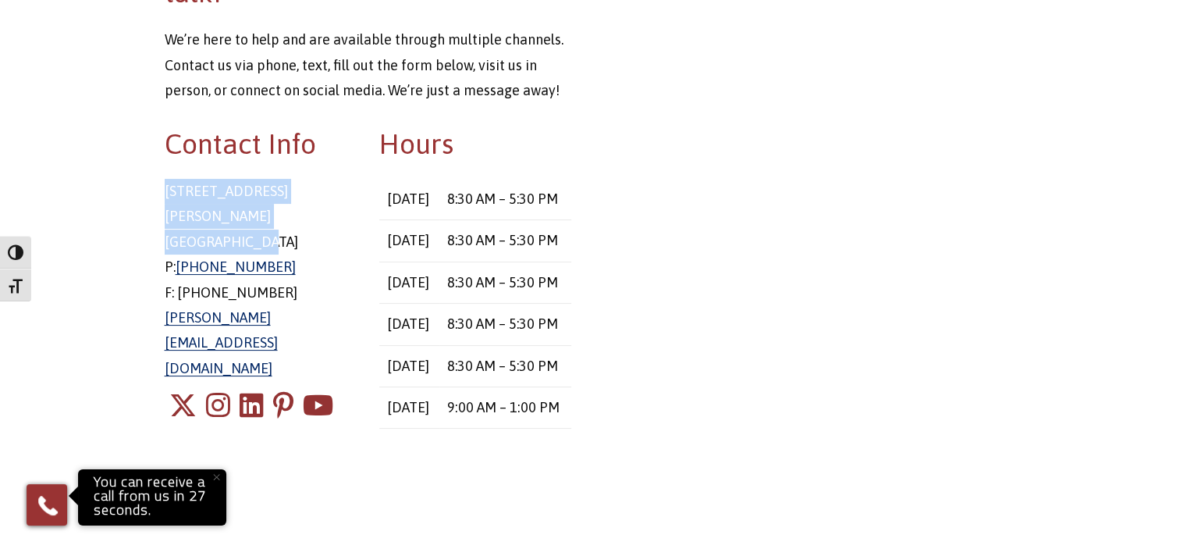  What do you see at coordinates (218, 405) in the screenshot?
I see `a: Instagram` at bounding box center [218, 405].